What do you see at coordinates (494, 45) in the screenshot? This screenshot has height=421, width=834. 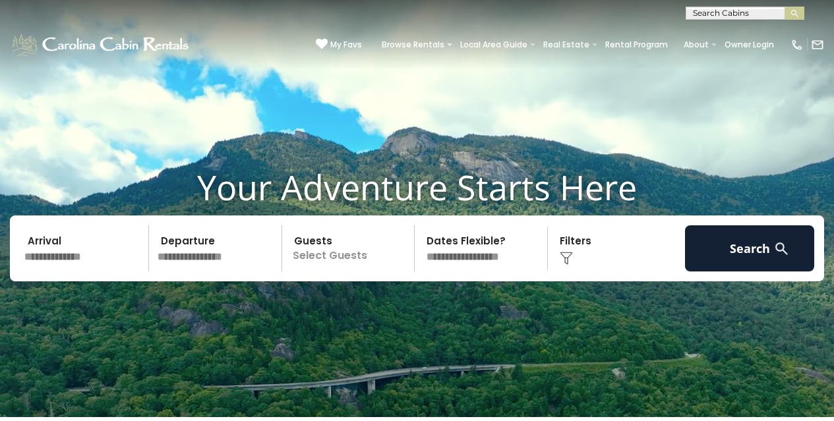 I see `a: Local Area Guide` at bounding box center [494, 45].